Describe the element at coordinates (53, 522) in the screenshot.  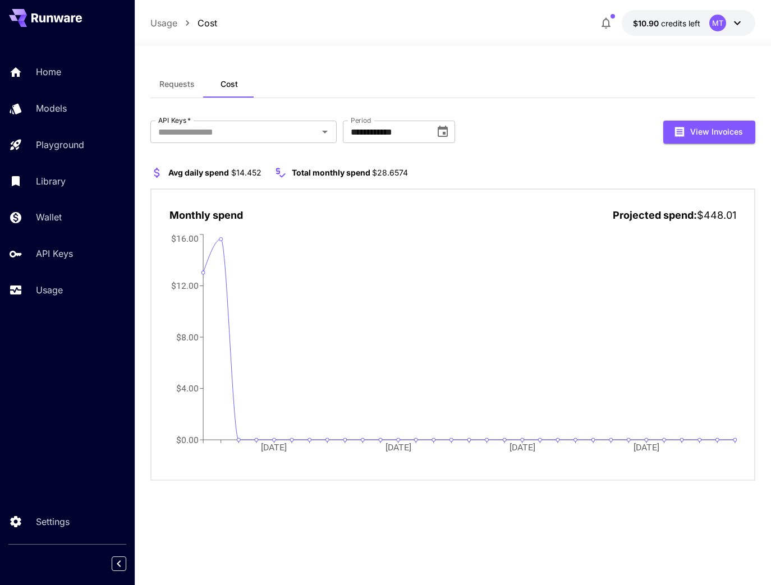
I see `p: Settings` at that location.